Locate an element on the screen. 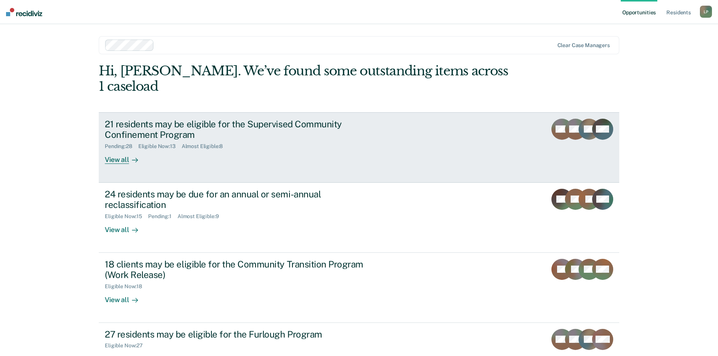 The width and height of the screenshot is (718, 356). div: Almost Eligible : 9 is located at coordinates (201, 216).